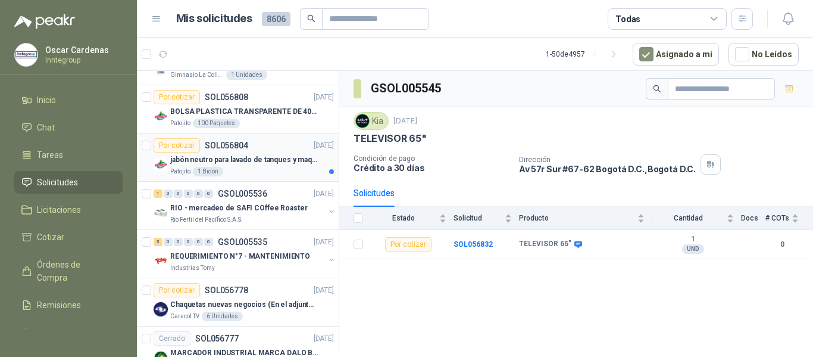  I want to click on span: Inicio, so click(46, 100).